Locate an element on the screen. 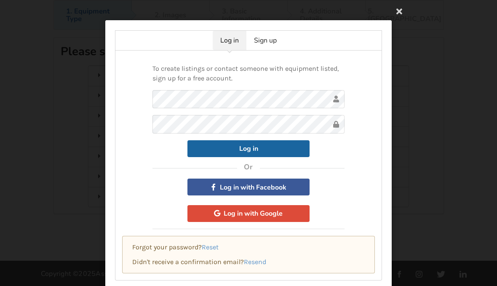  p: Didn't receive a confirmation email? is located at coordinates (249, 262).